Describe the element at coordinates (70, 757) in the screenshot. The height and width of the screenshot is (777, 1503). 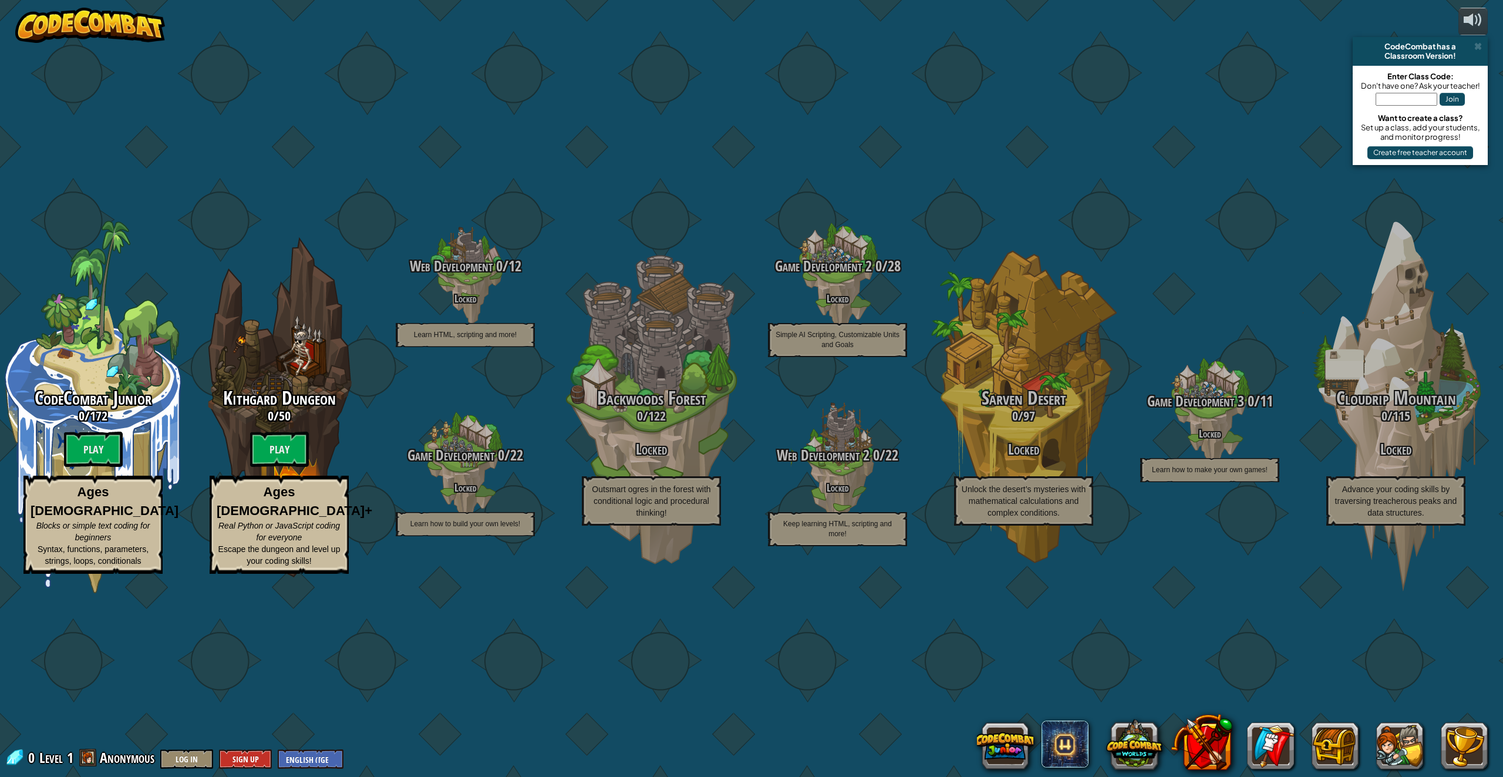
I see `span: 1` at that location.